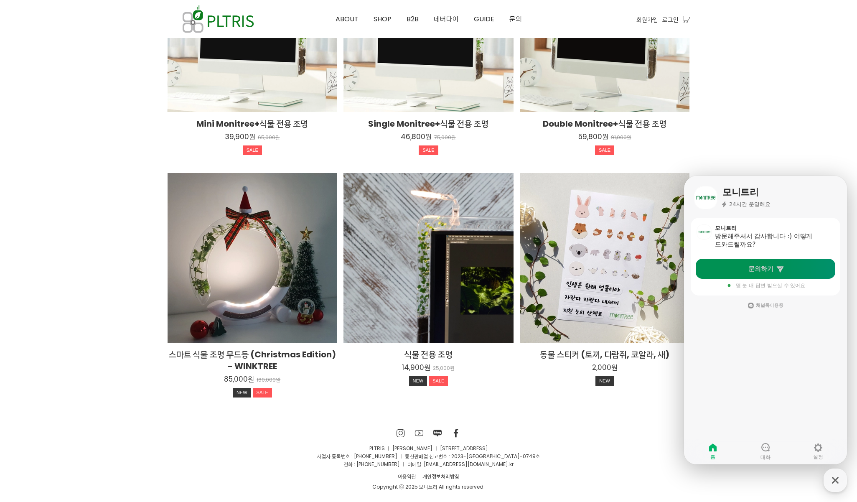 The width and height of the screenshot is (857, 502). Describe the element at coordinates (605, 354) in the screenshot. I see `h2: 동물 스티커 (토끼, 다람쥐, 코알라, 새)` at that location.